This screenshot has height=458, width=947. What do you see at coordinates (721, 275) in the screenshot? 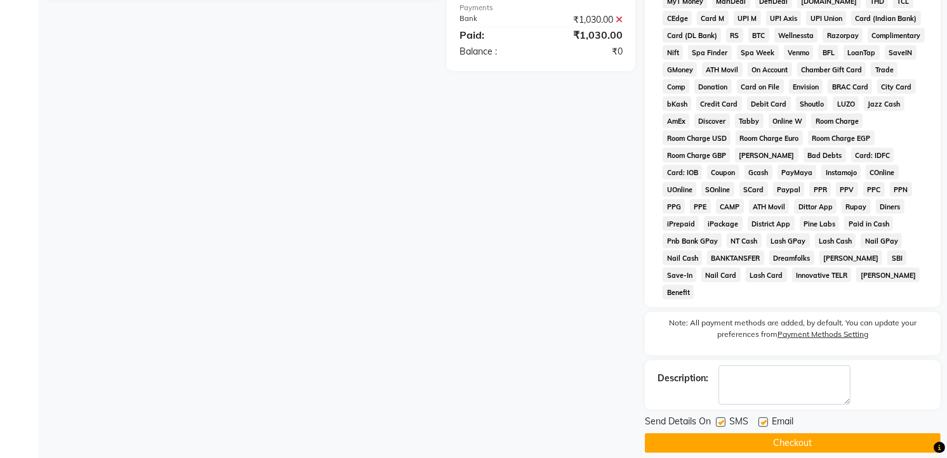
I see `span: Nail Card` at bounding box center [721, 275].